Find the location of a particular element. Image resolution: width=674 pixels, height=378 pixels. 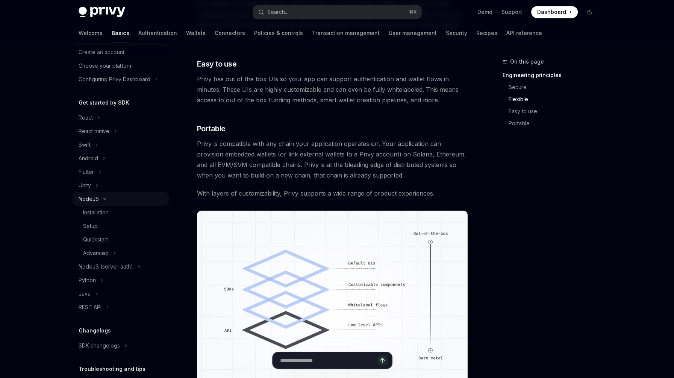

h5: Changelogs is located at coordinates (95, 331).